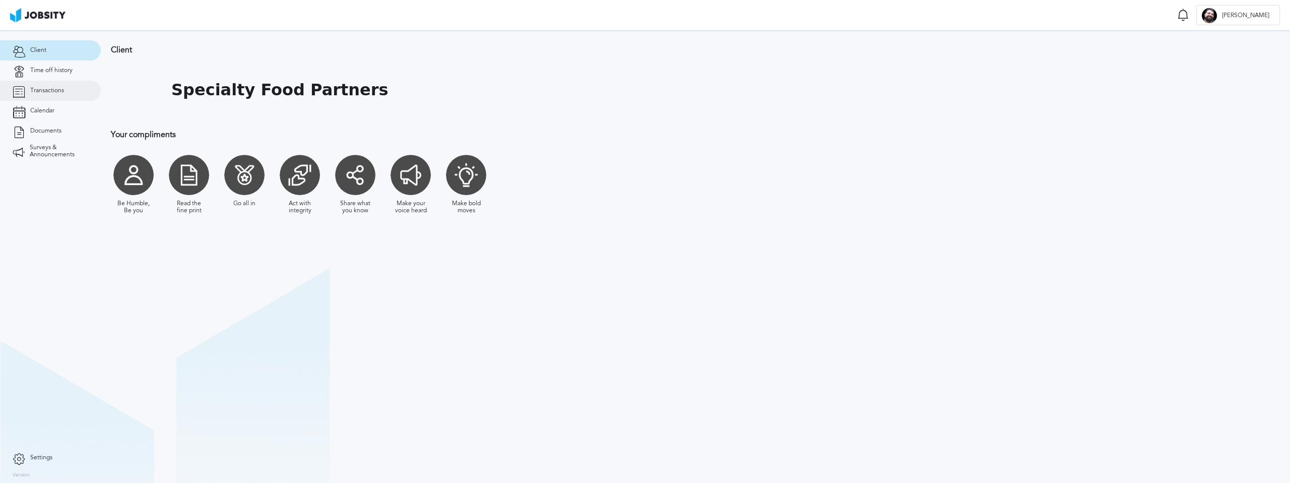 The height and width of the screenshot is (483, 1290). Describe the element at coordinates (411, 207) in the screenshot. I see `div: Make your voice heard` at that location.